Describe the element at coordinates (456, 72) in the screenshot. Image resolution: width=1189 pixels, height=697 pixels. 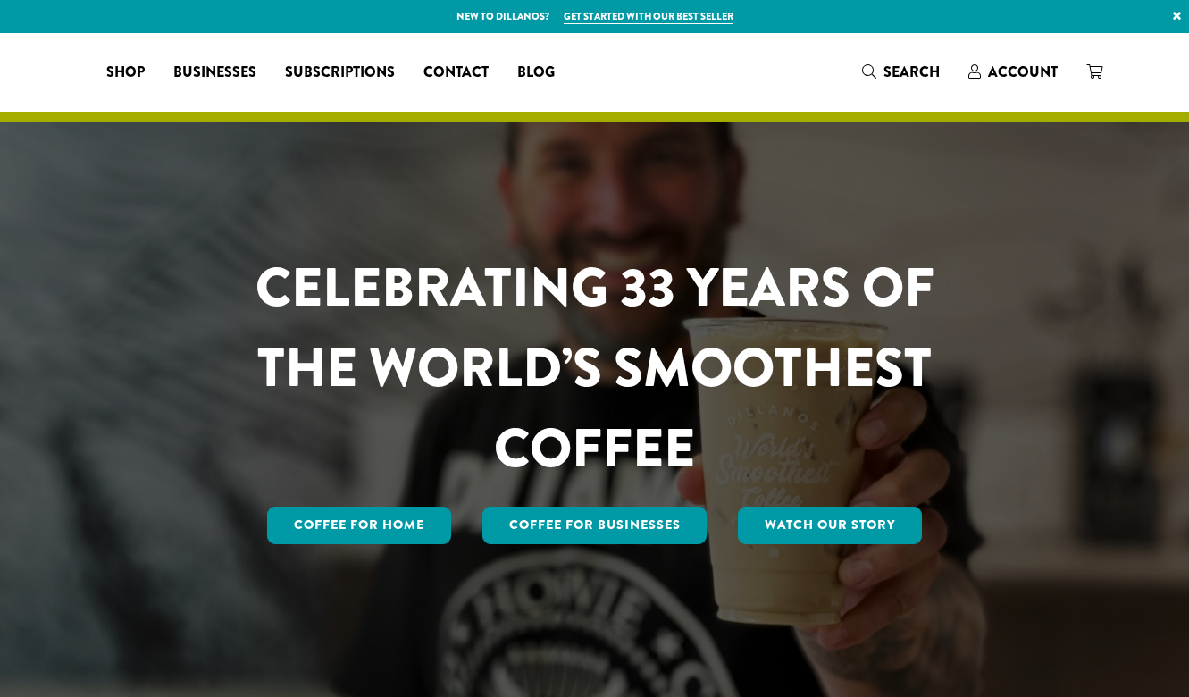
I see `span: Contact` at that location.